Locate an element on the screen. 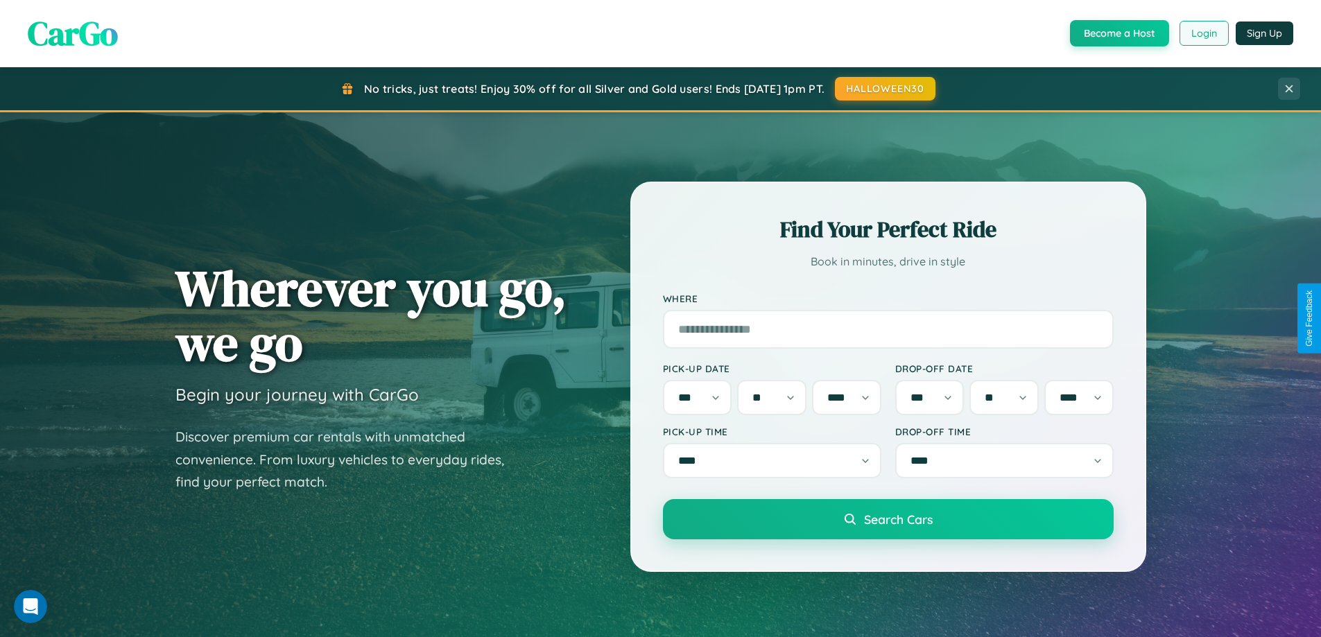 The width and height of the screenshot is (1321, 637). label: Where is located at coordinates (888, 298).